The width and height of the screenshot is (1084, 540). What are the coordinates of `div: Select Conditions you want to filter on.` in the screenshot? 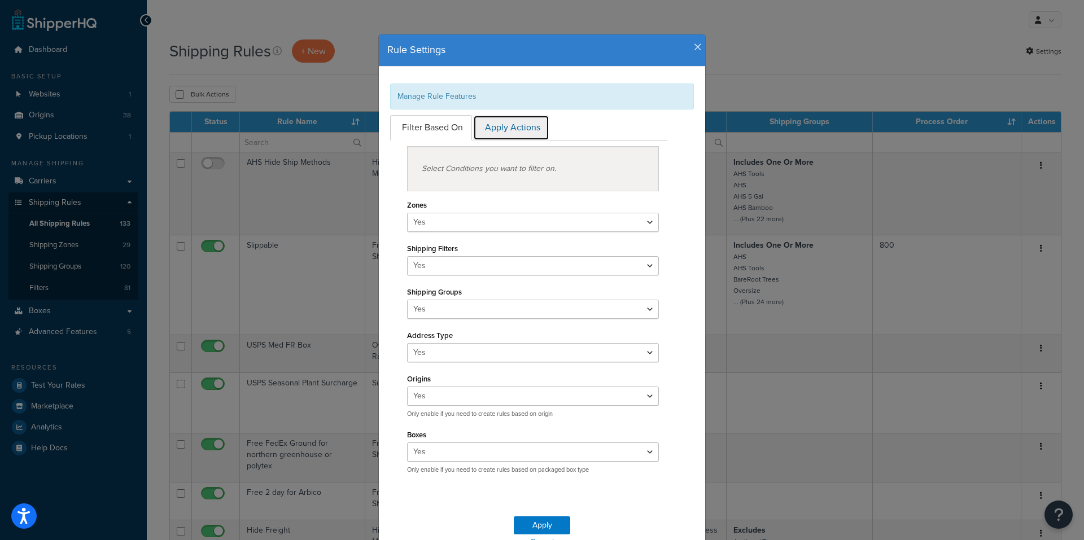 It's located at (533, 169).